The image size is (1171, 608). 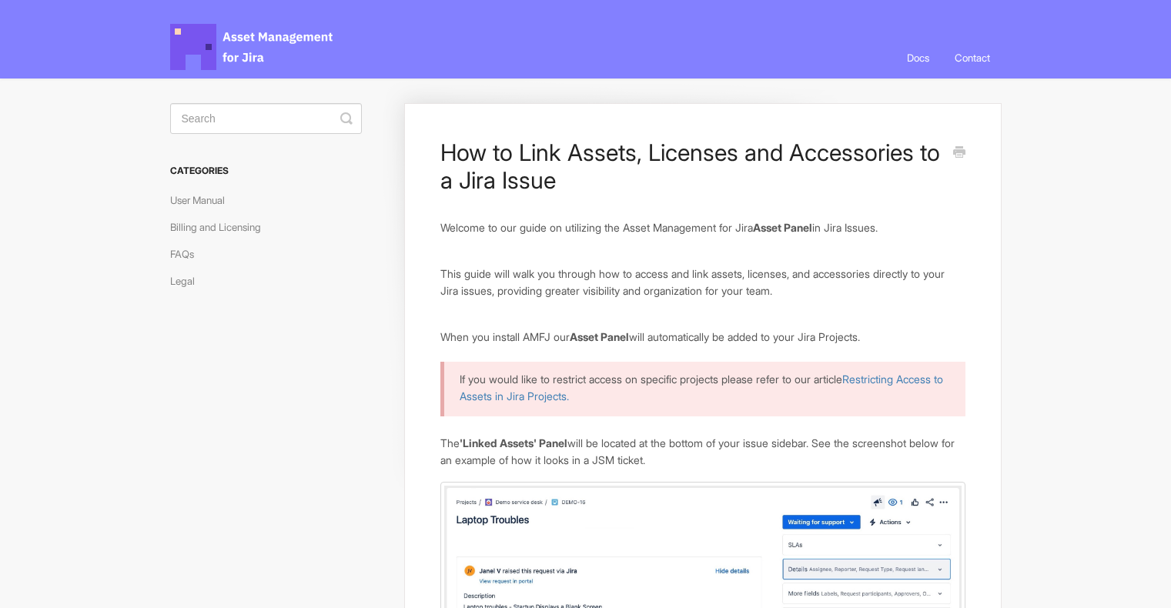 I want to click on h1: How to Link Assets, Licenses and Accessories to a Jira Issue, so click(x=691, y=166).